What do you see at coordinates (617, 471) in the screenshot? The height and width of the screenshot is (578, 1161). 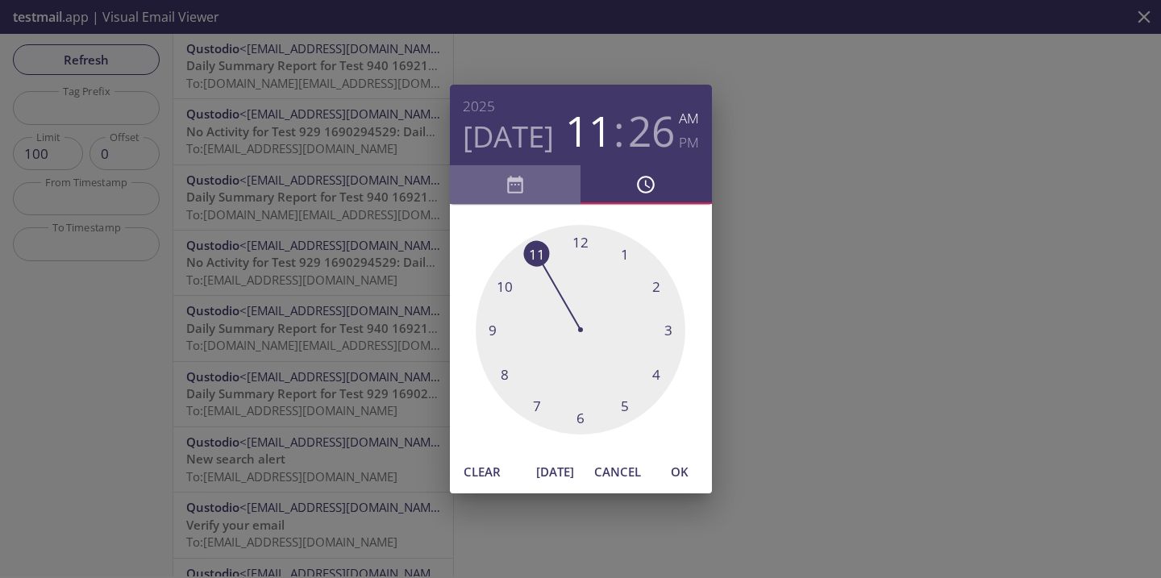 I see `button: Cancel` at bounding box center [617, 471].